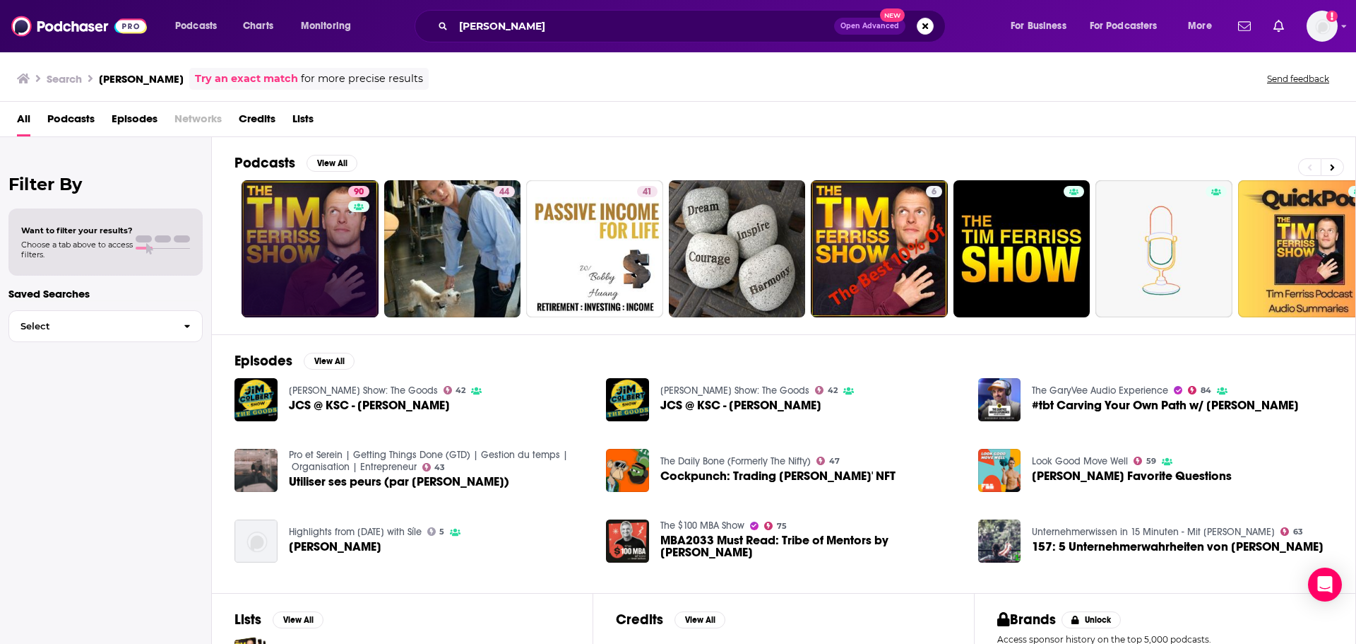 This screenshot has height=644, width=1356. What do you see at coordinates (934, 192) in the screenshot?
I see `span: 6` at bounding box center [934, 192].